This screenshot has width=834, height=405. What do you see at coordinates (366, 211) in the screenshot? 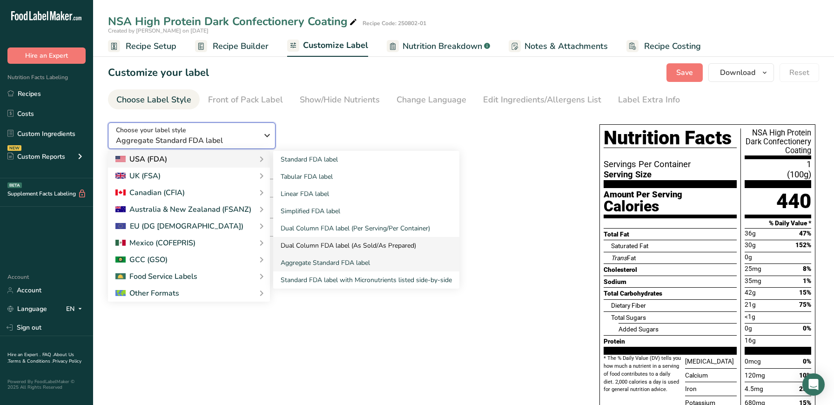
I see `a: Simplified FDA label` at bounding box center [366, 211].